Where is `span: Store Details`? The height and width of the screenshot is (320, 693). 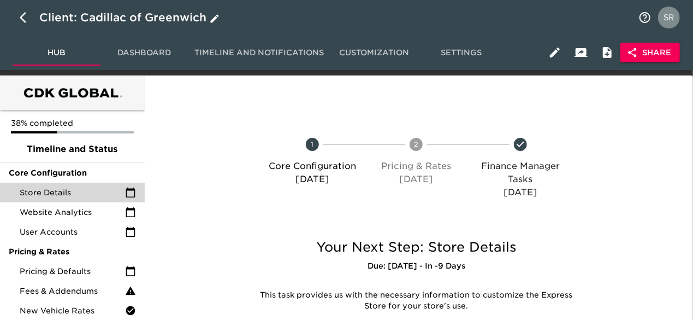
span: Store Details is located at coordinates (72, 192).